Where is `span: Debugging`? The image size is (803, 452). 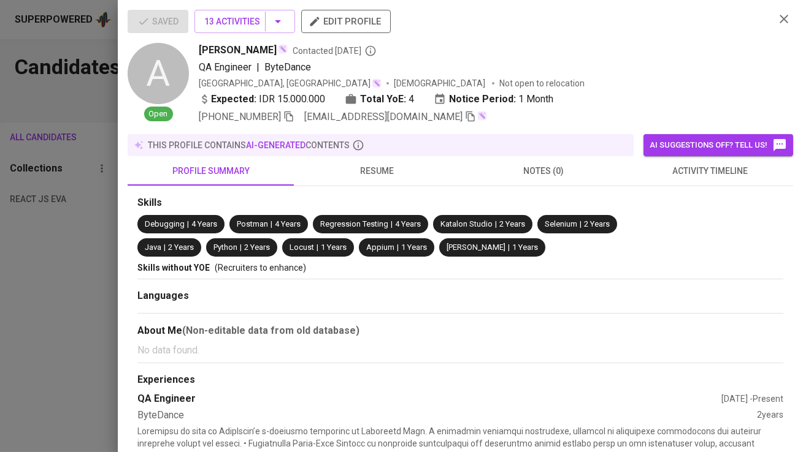
span: Debugging is located at coordinates (164, 224).